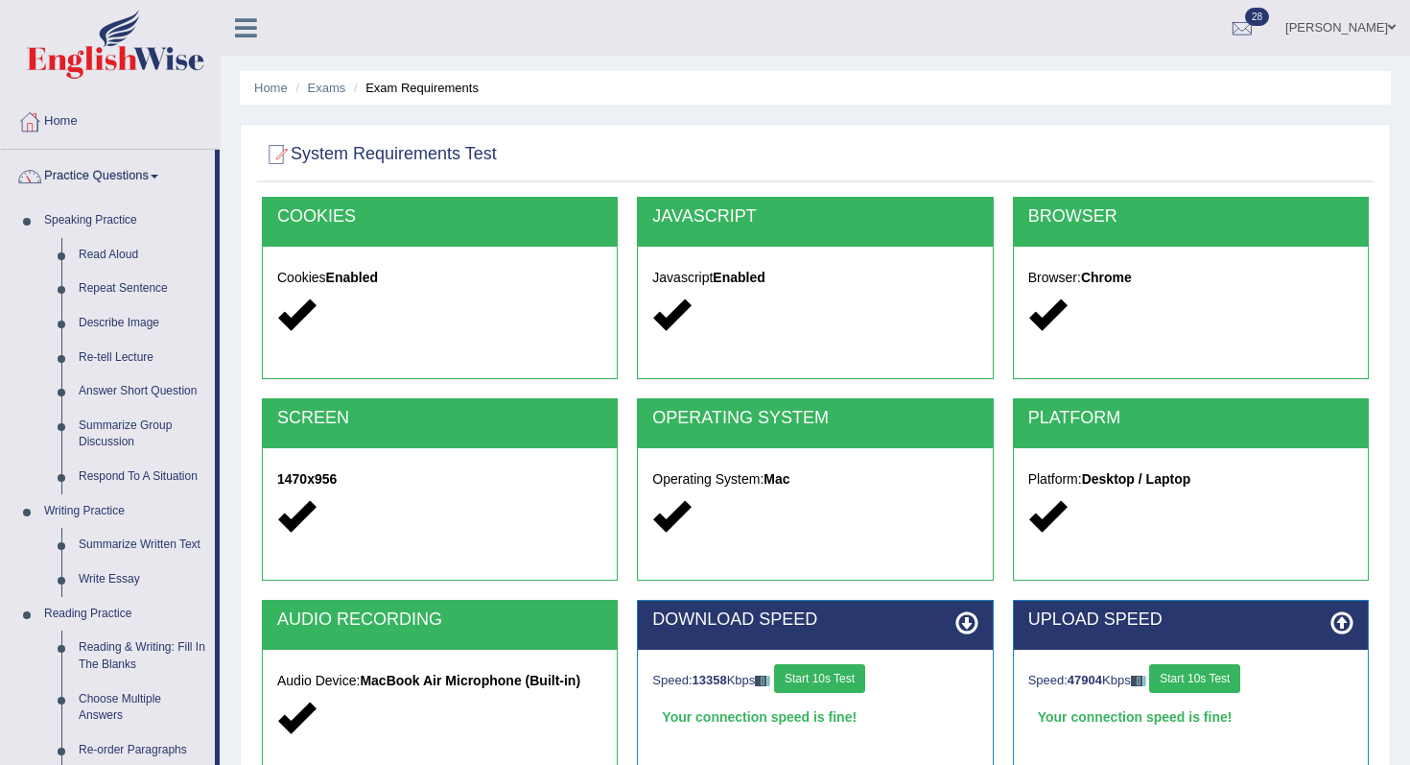  What do you see at coordinates (142, 707) in the screenshot?
I see `a: Choose Multiple Answers` at bounding box center [142, 707].